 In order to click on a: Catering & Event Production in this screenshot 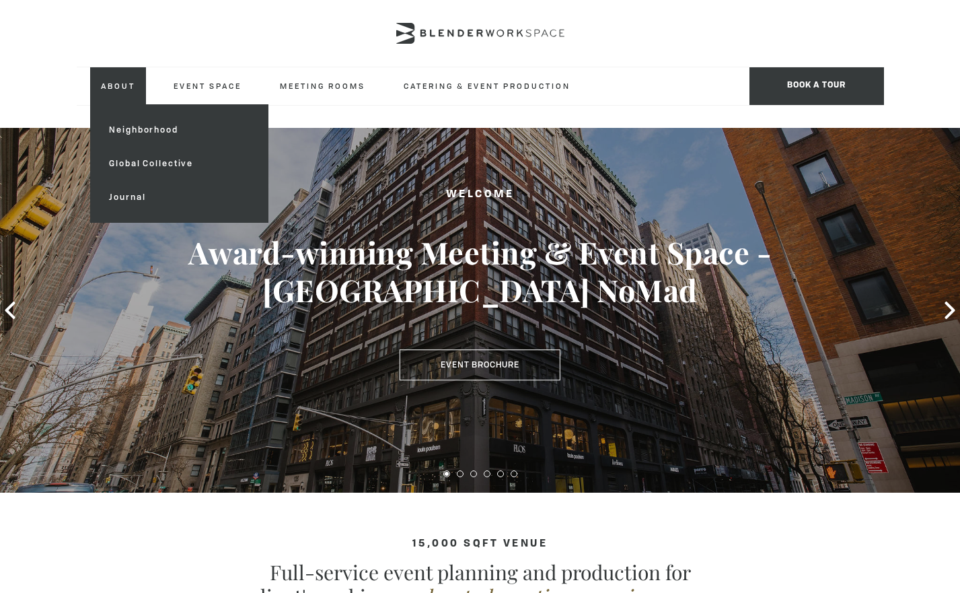, I will do `click(487, 85)`.